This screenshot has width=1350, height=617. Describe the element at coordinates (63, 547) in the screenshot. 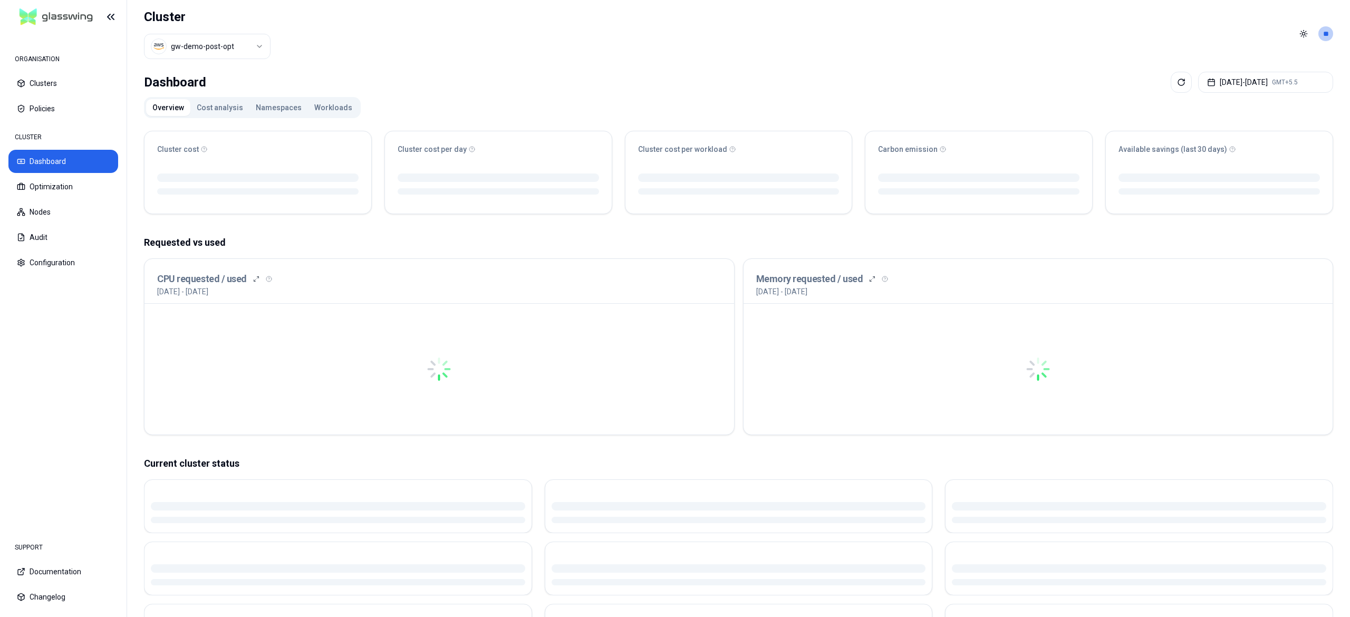

I see `div: SUPPORT` at that location.